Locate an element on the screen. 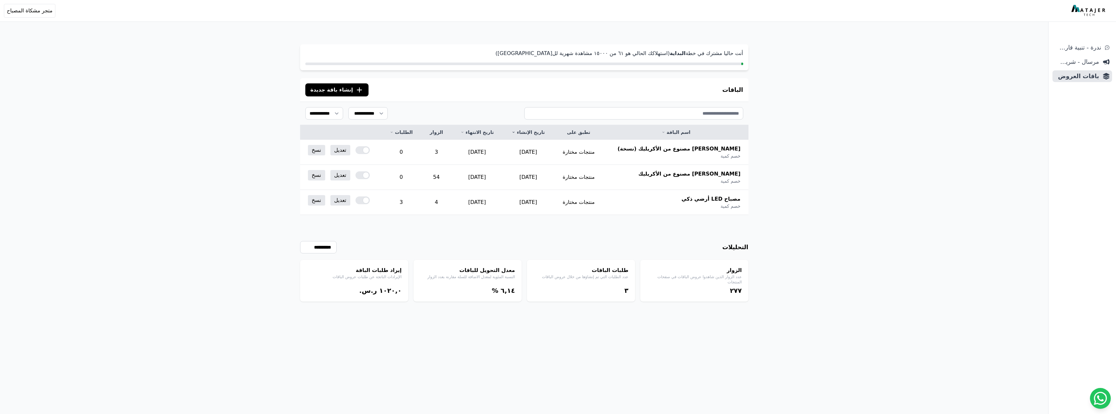  div: ۳ is located at coordinates (581, 291).